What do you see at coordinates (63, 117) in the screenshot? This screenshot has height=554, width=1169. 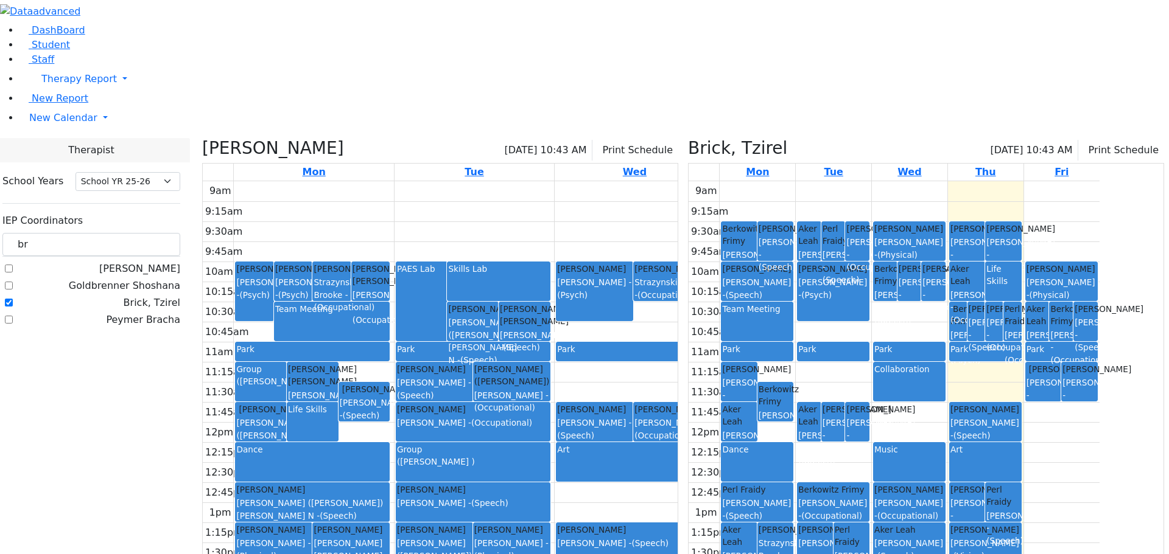 I see `span: New Calendar` at bounding box center [63, 117].